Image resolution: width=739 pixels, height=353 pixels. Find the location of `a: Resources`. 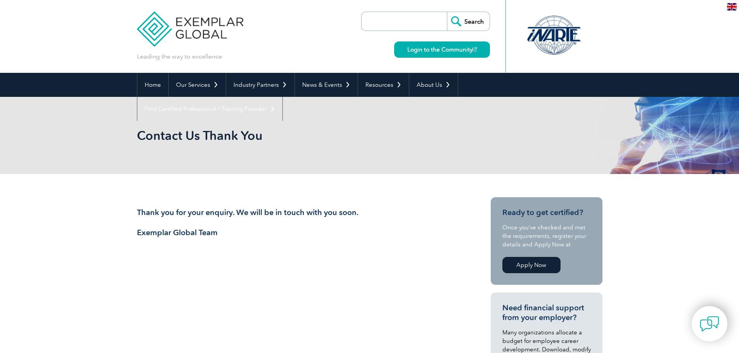

a: Resources is located at coordinates (383, 85).